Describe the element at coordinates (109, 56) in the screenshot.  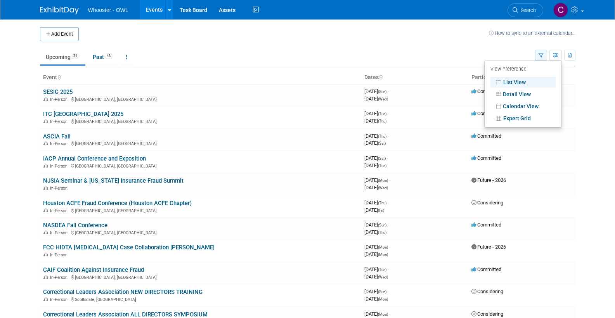
I see `span: 43` at that location.